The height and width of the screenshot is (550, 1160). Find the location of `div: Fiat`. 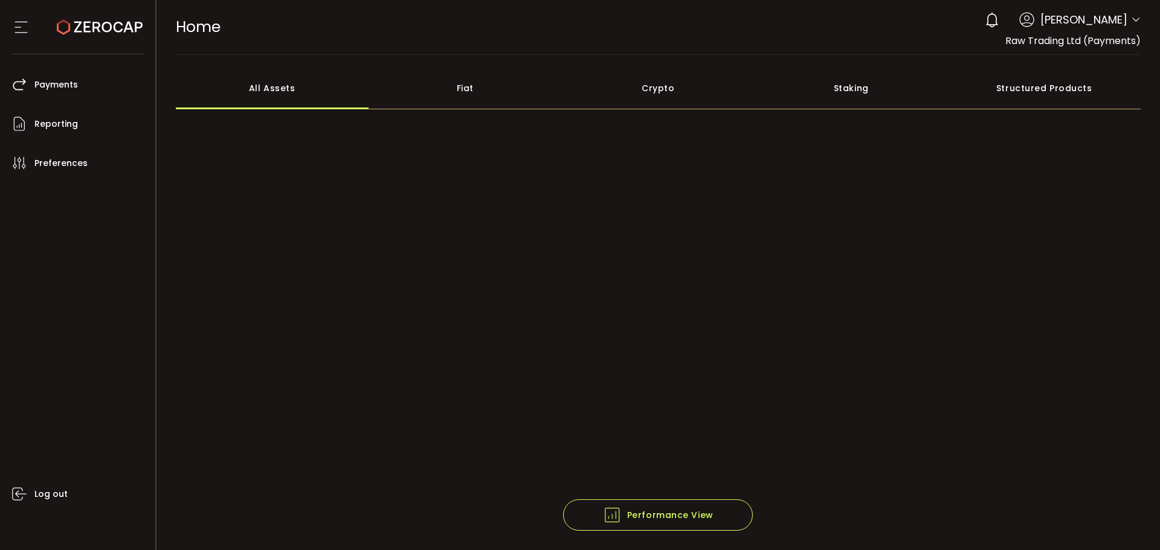

div: Fiat is located at coordinates (465, 88).